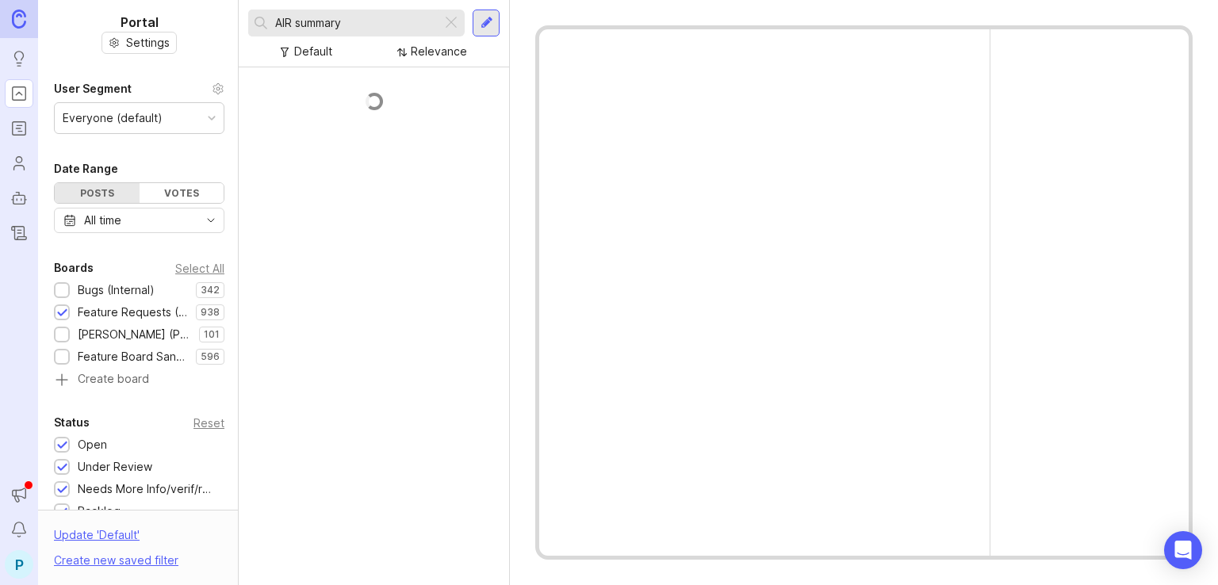 This screenshot has height=585, width=1218. What do you see at coordinates (438, 52) in the screenshot?
I see `div: Relevance` at bounding box center [438, 52].